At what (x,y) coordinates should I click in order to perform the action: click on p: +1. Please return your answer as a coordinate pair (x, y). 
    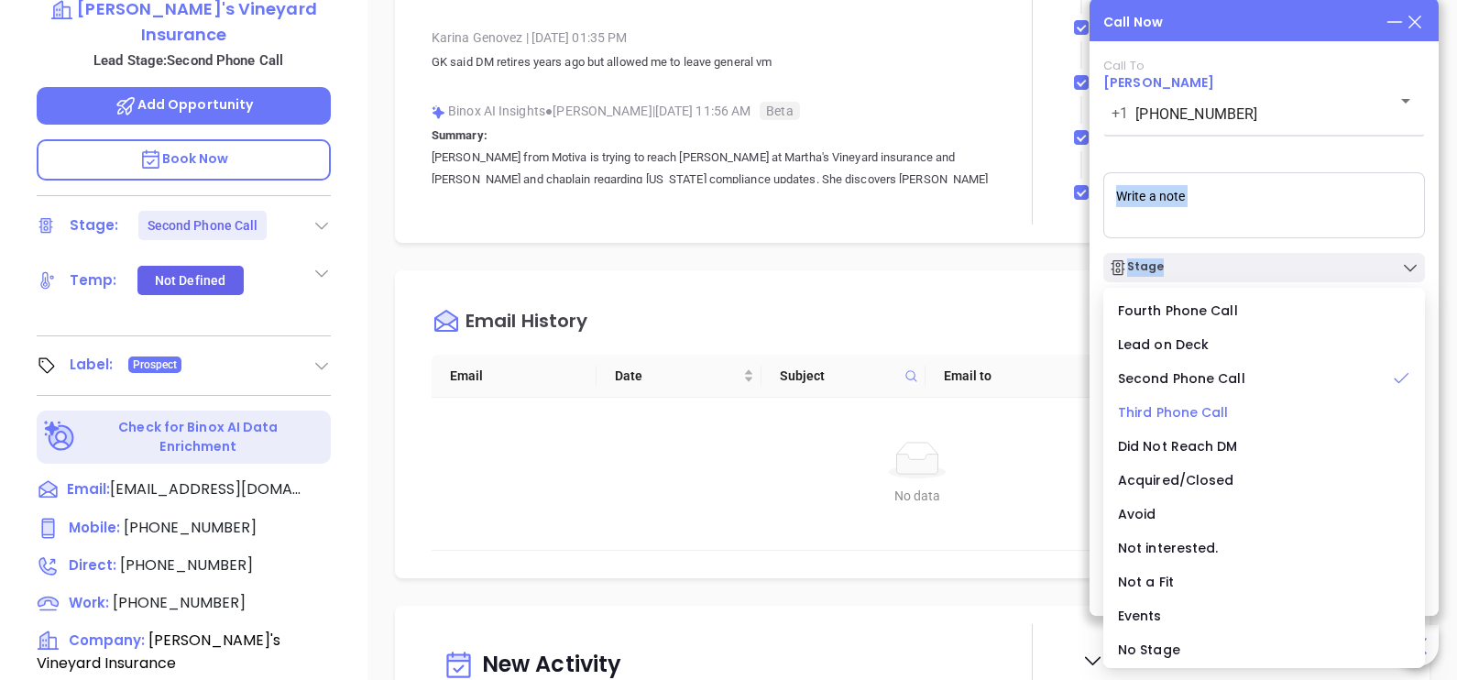
    Looking at the image, I should click on (1120, 114).